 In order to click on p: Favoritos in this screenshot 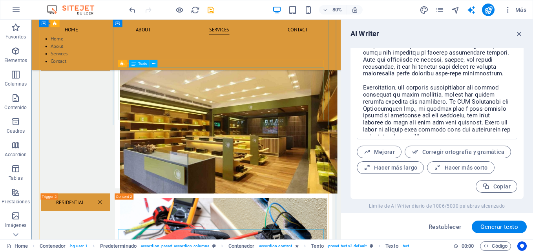, I will do `click(16, 37)`.